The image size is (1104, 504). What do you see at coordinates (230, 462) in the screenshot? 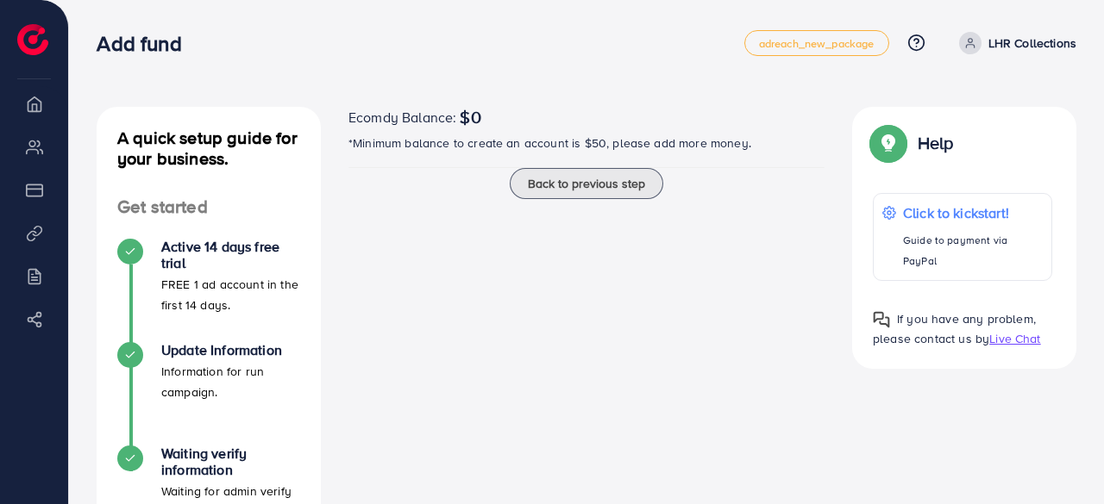
I see `h4: Waiting verify information` at bounding box center [230, 462].